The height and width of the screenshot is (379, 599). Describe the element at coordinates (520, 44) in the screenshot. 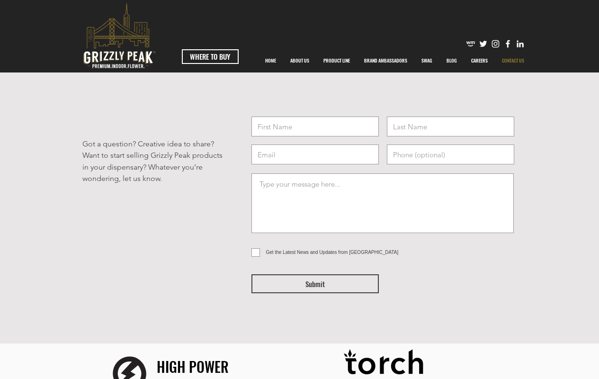

I see `a: Likedin` at that location.